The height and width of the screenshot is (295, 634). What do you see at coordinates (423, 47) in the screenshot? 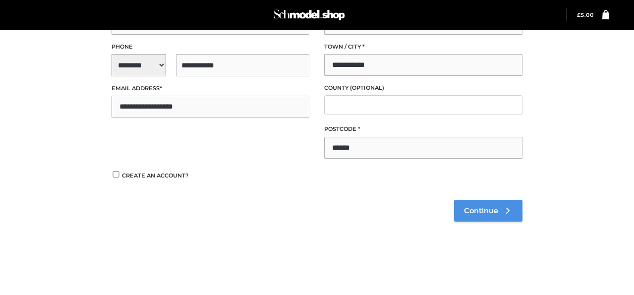
I see `label: Town / City` at bounding box center [423, 47].